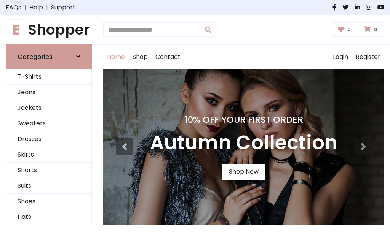  Describe the element at coordinates (49, 155) in the screenshot. I see `a: Skirts` at that location.